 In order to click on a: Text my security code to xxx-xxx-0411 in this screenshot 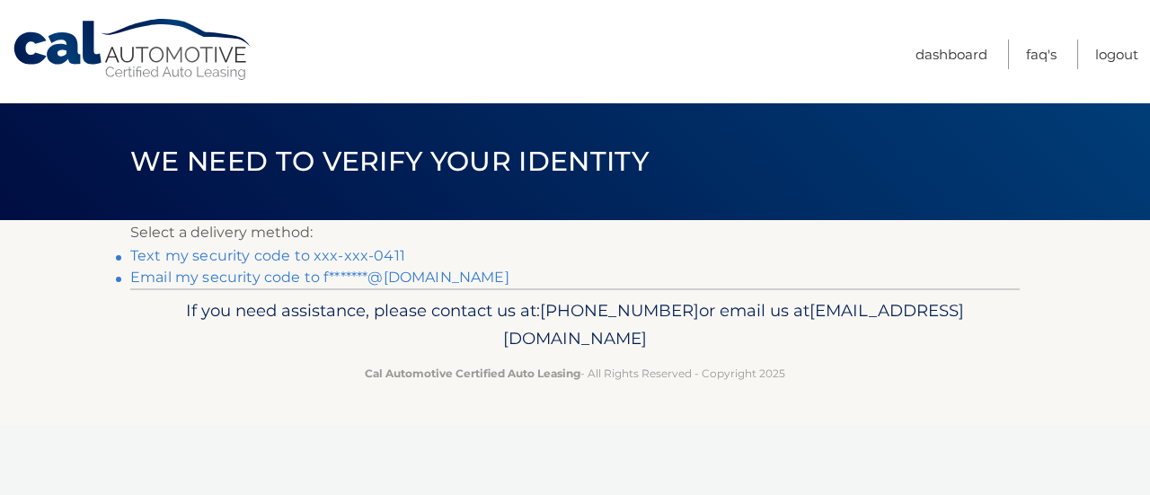, I will do `click(268, 255)`.